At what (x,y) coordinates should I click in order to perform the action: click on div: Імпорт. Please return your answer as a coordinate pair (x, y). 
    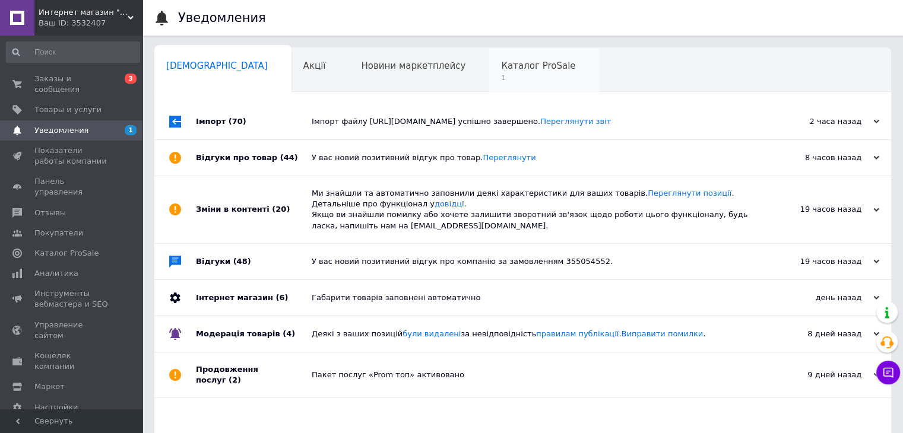
    Looking at the image, I should click on (253, 122).